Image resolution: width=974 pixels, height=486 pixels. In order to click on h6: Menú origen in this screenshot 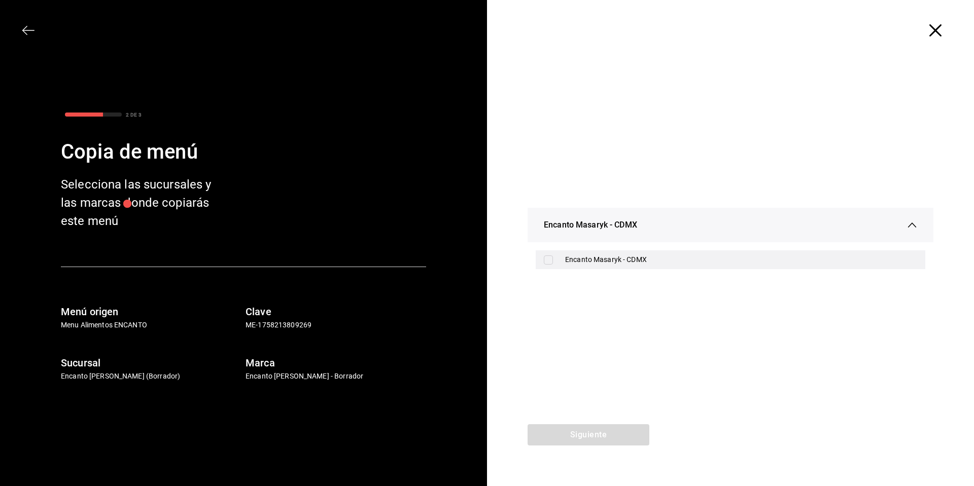, I will do `click(151, 312)`.